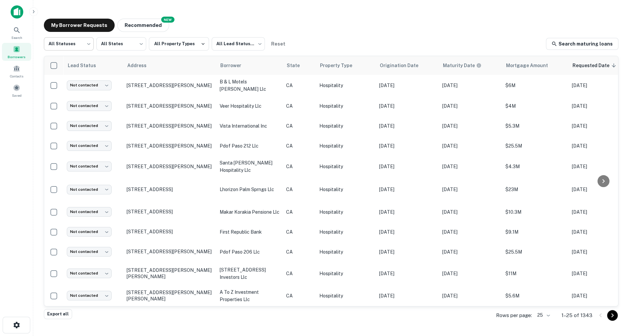 The image size is (629, 336). What do you see at coordinates (535, 85) in the screenshot?
I see `p: $6M` at bounding box center [535, 85].